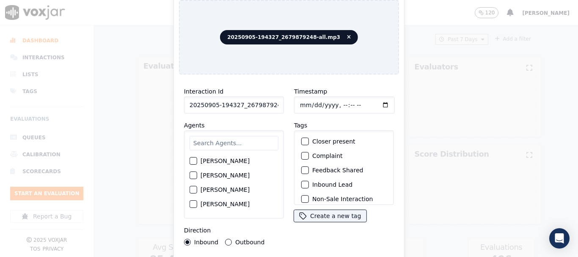  What do you see at coordinates (289, 37) in the screenshot?
I see `span: 20250905-194327_2679879248-all.mp3` at bounding box center [289, 37].